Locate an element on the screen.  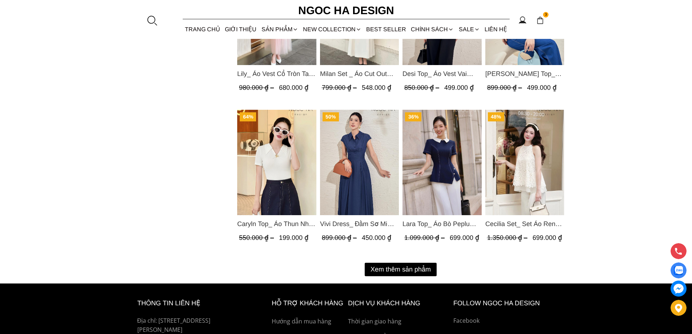
a: Link to Milan Set _ Áo Cut Out Tùng Không Tay Kết Hợp Chân Váy Xếp Ly A1080+CV139 is located at coordinates (359, 74).